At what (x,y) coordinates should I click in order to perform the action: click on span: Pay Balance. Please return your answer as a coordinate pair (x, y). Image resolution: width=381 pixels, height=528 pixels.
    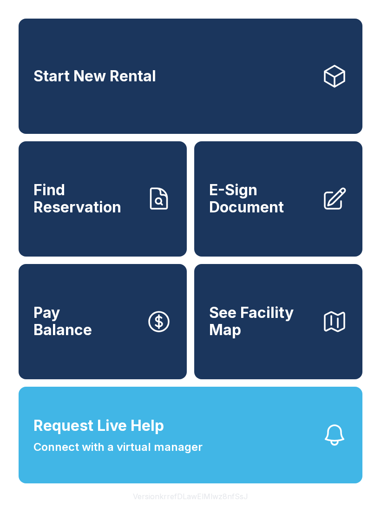
    Looking at the image, I should click on (63, 321).